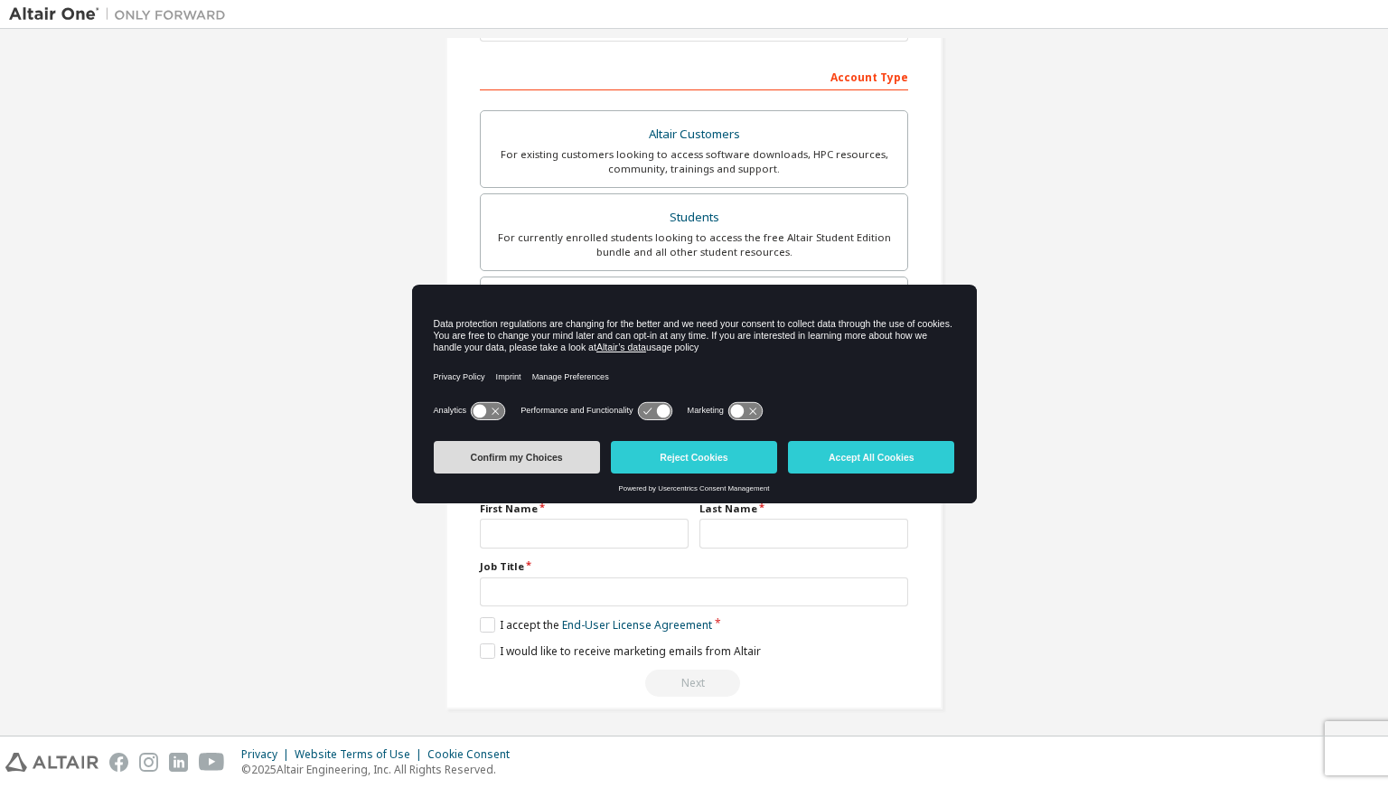 The height and width of the screenshot is (788, 1388). What do you see at coordinates (694, 245) in the screenshot?
I see `div: For currently enrolled students looking to access the free Altair Student Edition bundle and all ...` at bounding box center [694, 245].